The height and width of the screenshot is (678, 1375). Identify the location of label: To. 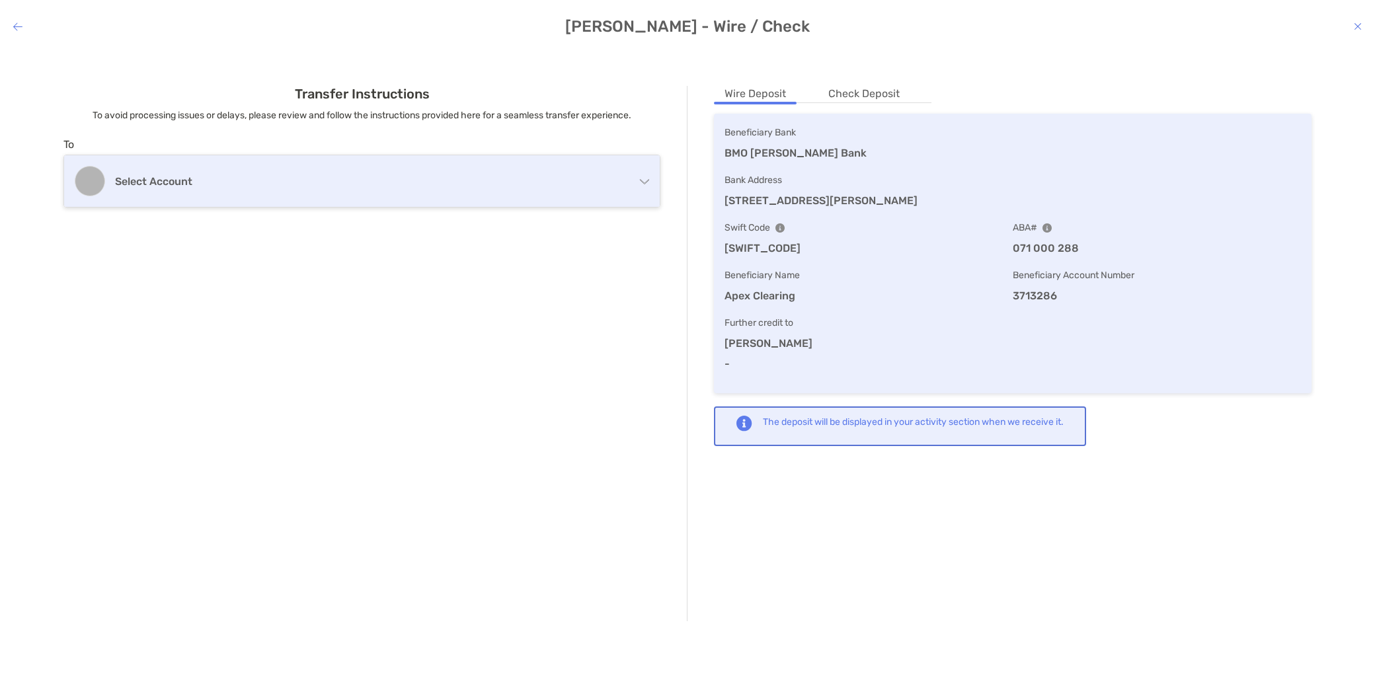
(69, 144).